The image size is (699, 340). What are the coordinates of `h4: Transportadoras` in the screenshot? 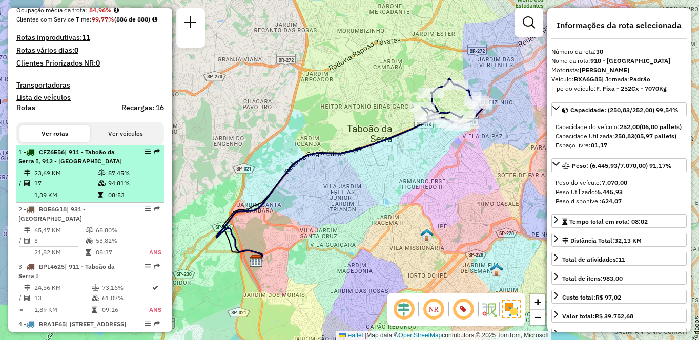 It's located at (90, 85).